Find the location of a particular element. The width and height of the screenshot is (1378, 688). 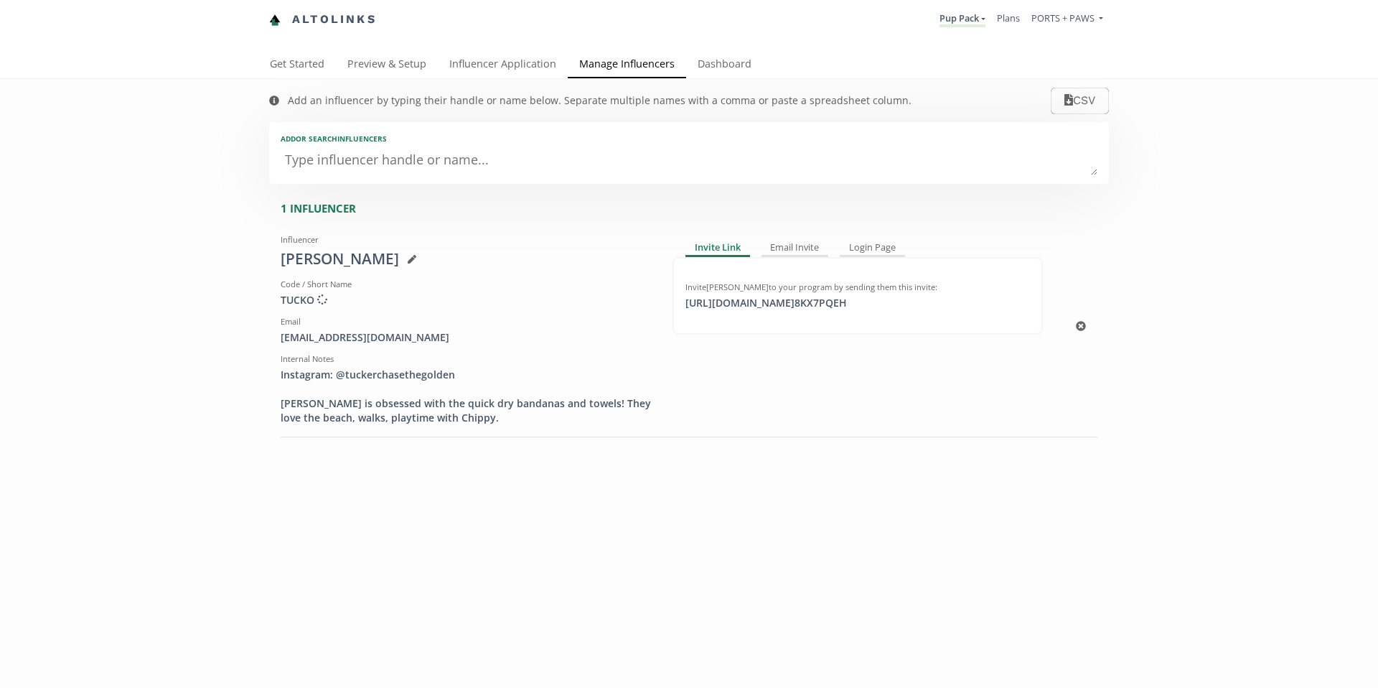

div: Email is located at coordinates (466, 322).